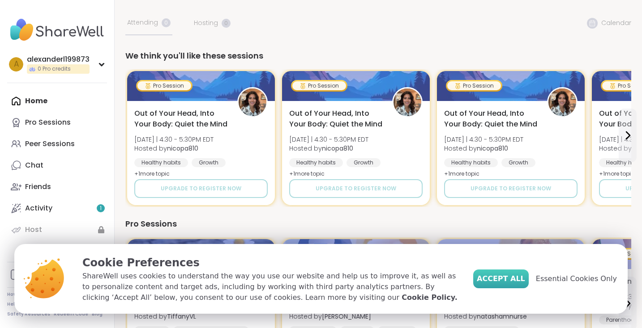 The width and height of the screenshot is (642, 328). Describe the element at coordinates (34, 230) in the screenshot. I see `div: Host` at that location.